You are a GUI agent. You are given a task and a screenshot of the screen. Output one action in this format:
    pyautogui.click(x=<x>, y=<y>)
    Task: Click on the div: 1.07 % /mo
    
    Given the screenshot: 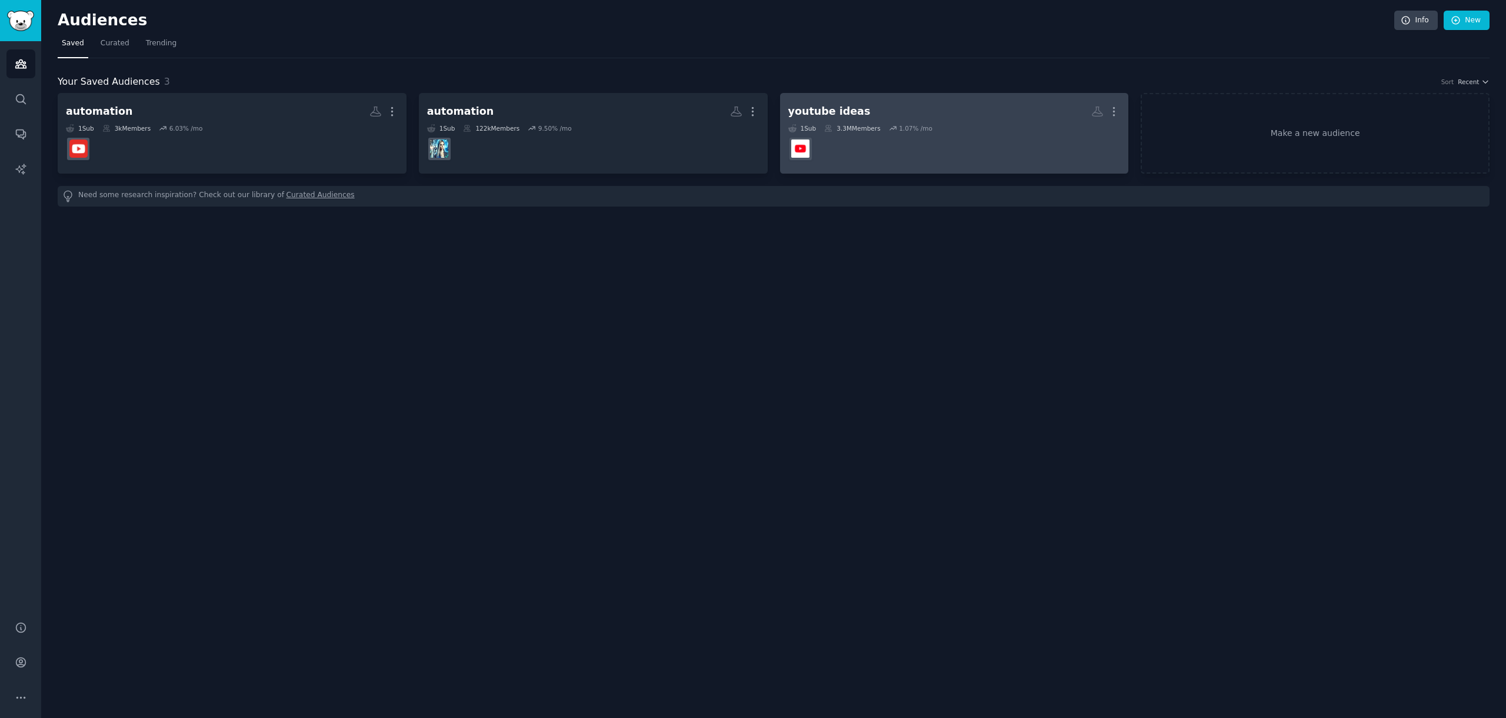 What is the action you would take?
    pyautogui.click(x=915, y=128)
    